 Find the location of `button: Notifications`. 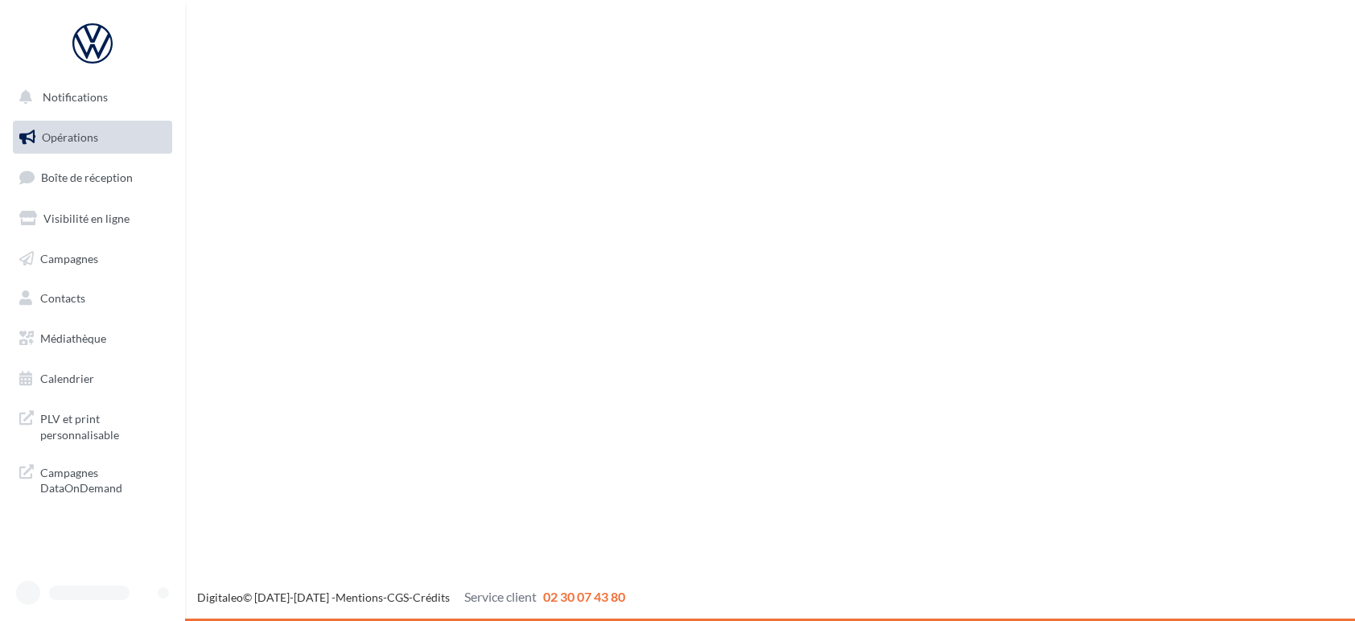

button: Notifications is located at coordinates (89, 97).